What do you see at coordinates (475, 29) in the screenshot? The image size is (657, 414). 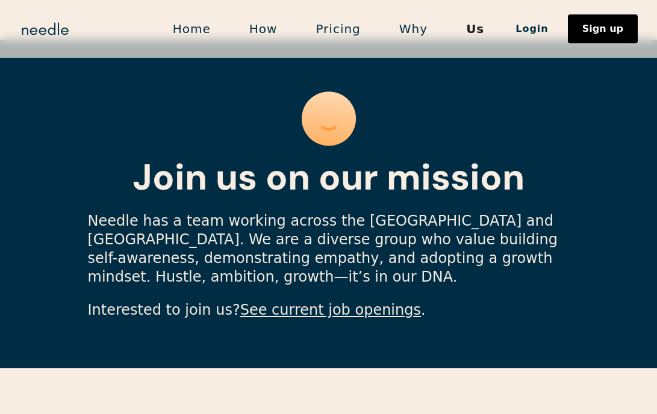 I see `a: Us` at bounding box center [475, 29].